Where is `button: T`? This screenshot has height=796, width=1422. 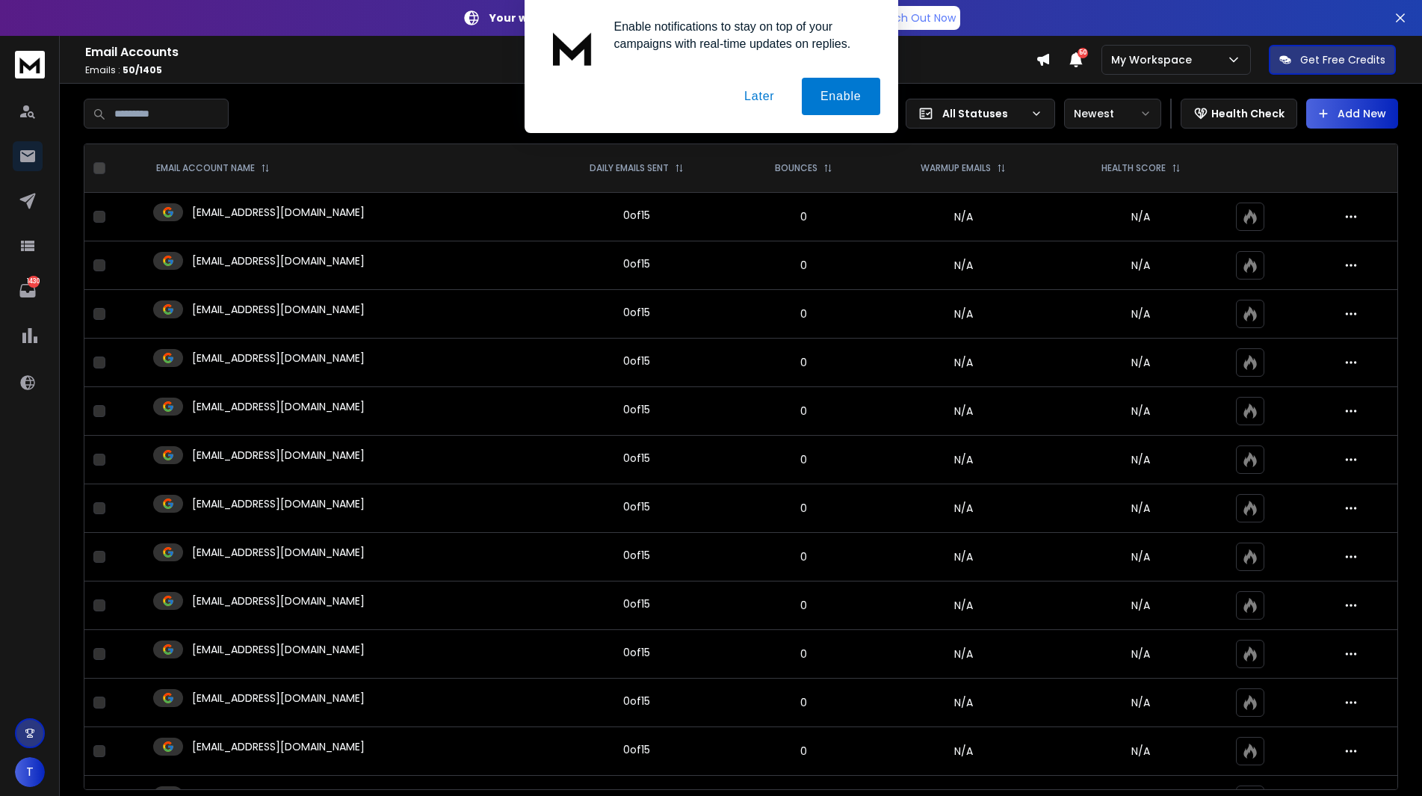
button: T is located at coordinates (30, 772).